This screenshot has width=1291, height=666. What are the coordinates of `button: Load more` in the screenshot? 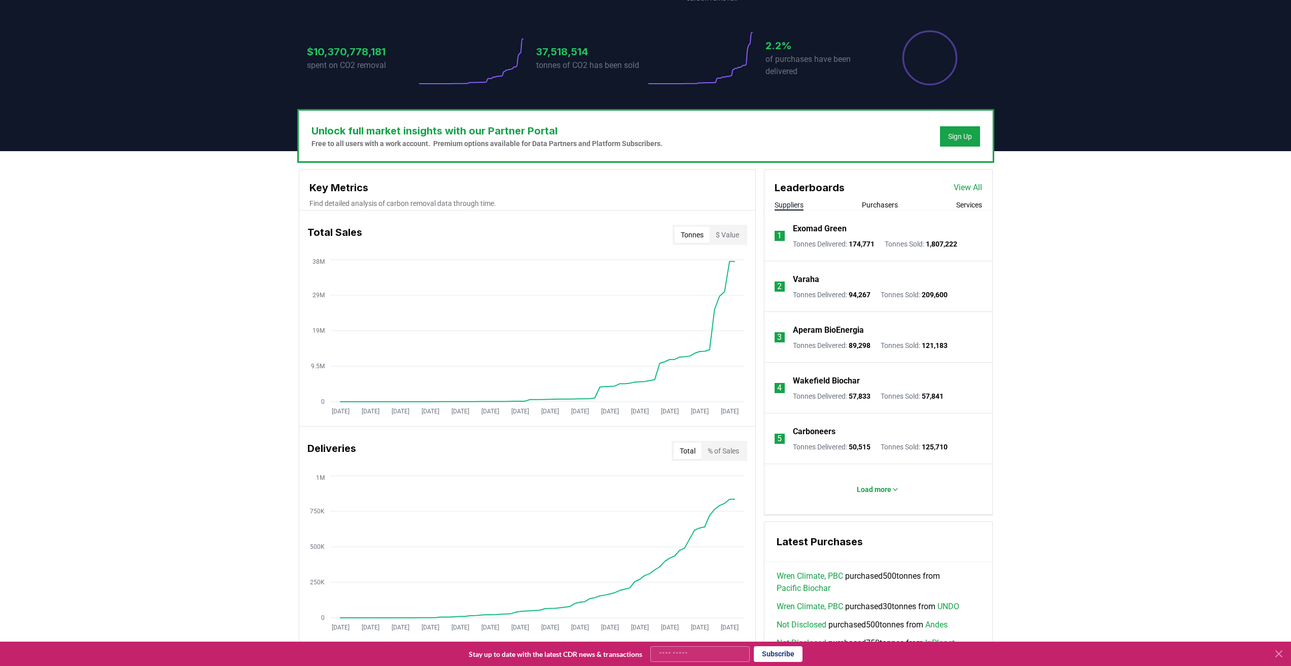 It's located at (878, 490).